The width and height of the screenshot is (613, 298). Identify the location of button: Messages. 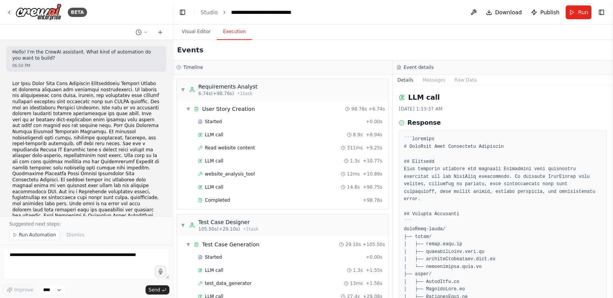
(434, 80).